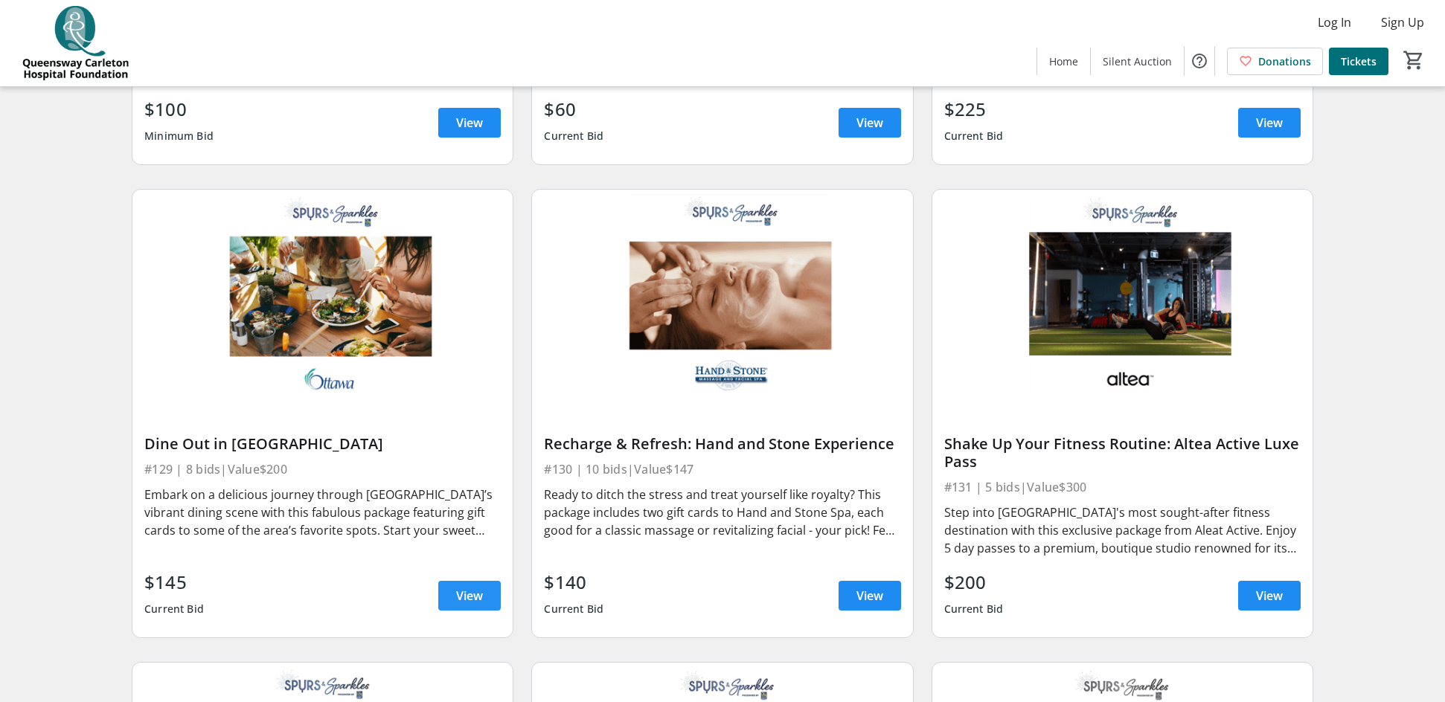 The height and width of the screenshot is (702, 1445). What do you see at coordinates (574, 583) in the screenshot?
I see `div: $140` at bounding box center [574, 583].